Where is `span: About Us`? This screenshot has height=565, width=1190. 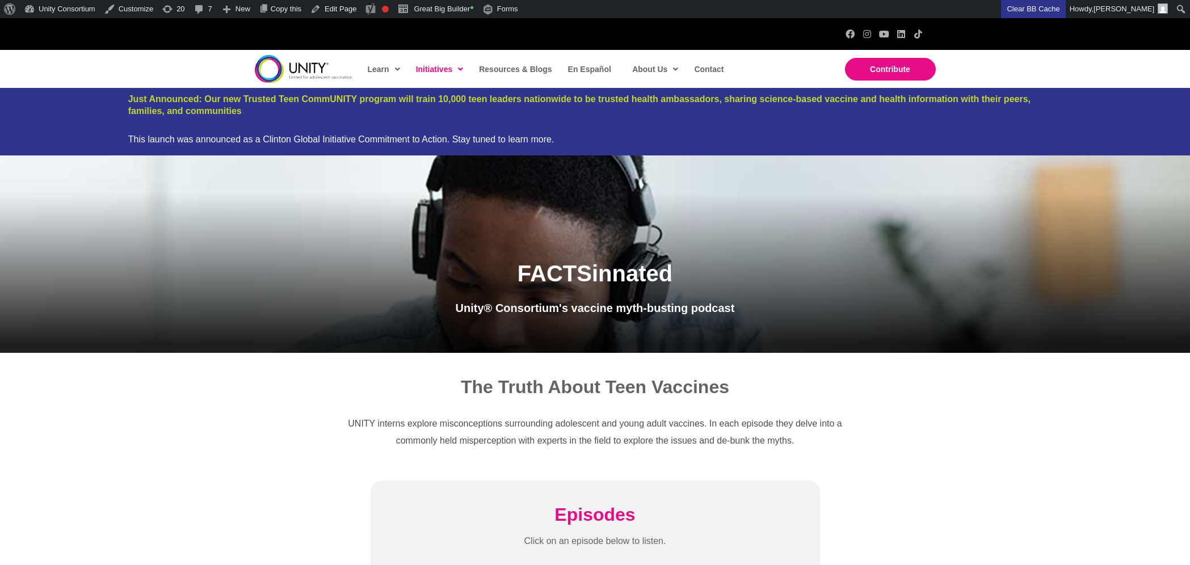 span: About Us is located at coordinates (655, 69).